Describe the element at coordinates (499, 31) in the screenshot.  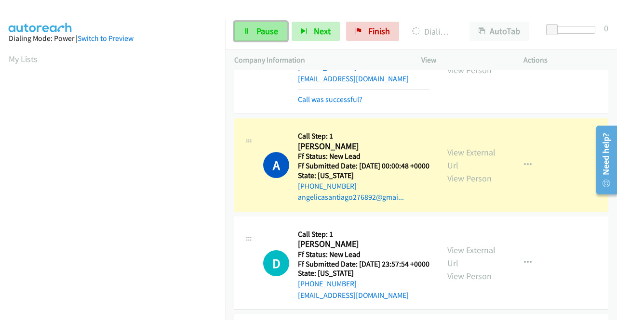
I see `button: AutoTab` at that location.